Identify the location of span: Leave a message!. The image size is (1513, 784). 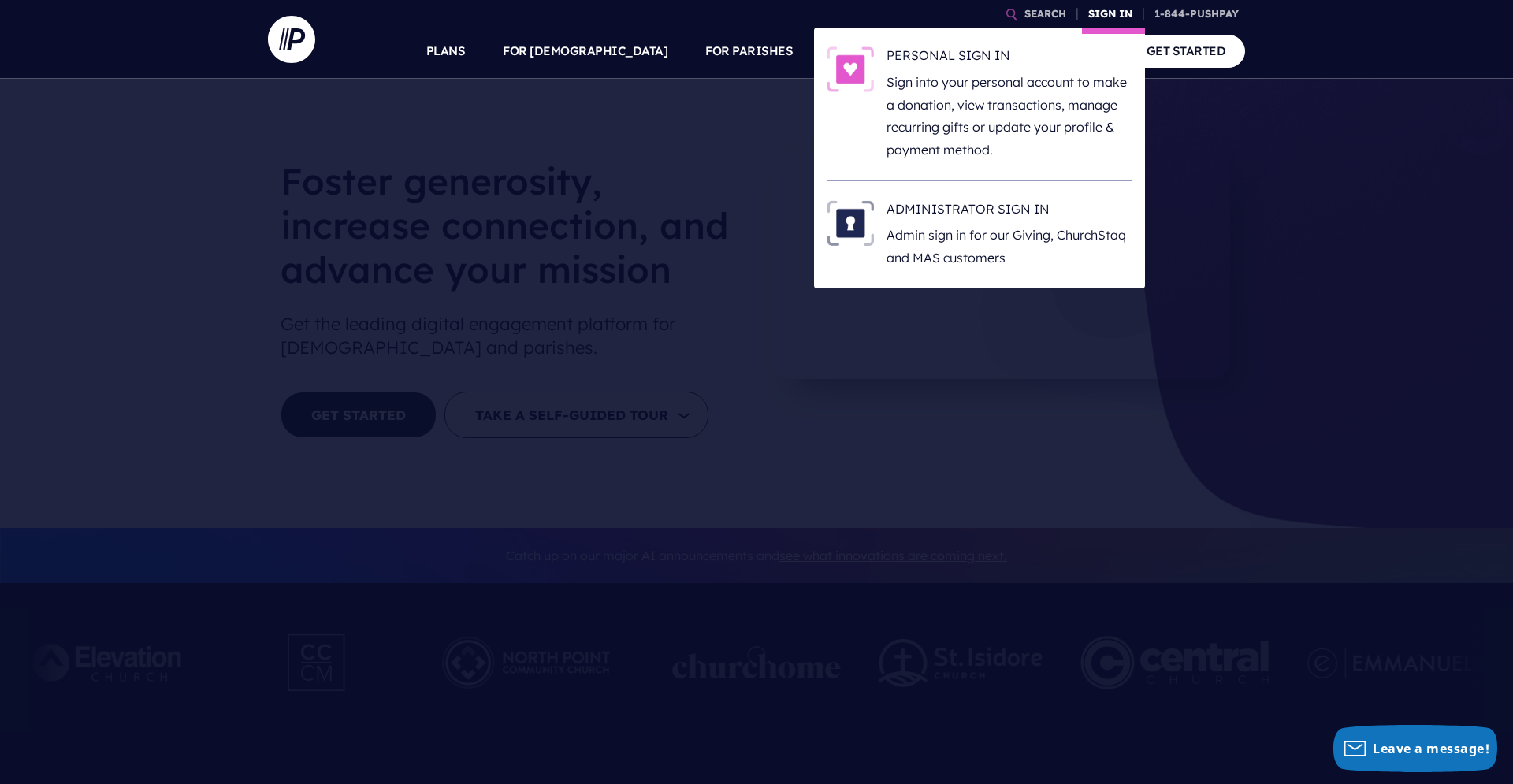
(1432, 749).